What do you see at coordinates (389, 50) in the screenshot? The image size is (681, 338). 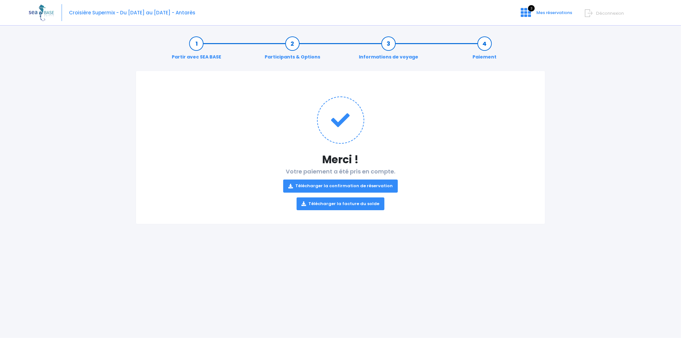 I see `a: Informations de voyage` at bounding box center [389, 50].